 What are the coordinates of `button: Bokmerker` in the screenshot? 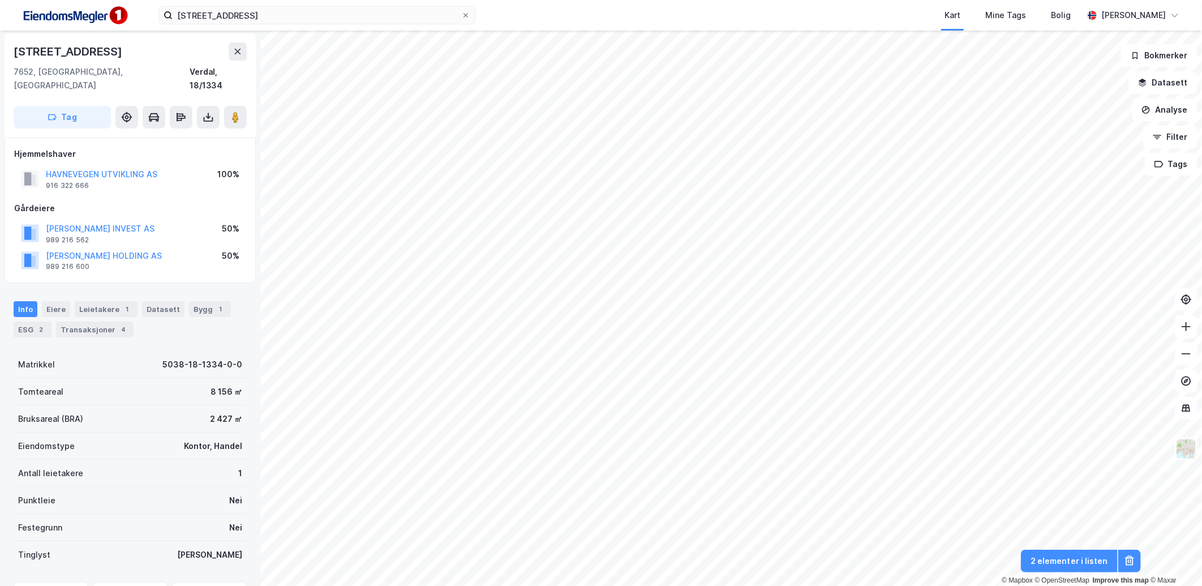 It's located at (1159, 55).